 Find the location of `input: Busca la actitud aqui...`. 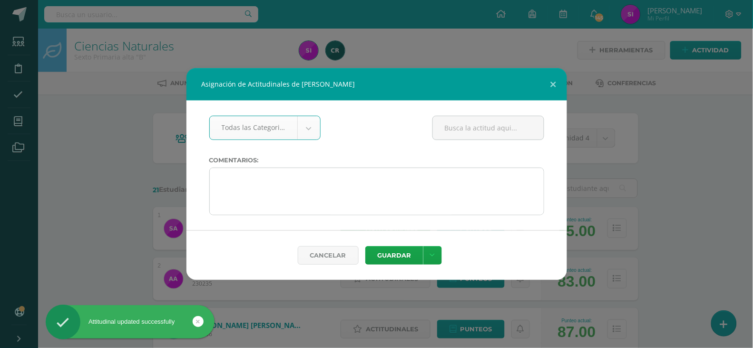

input: Busca la actitud aqui... is located at coordinates (488, 128).